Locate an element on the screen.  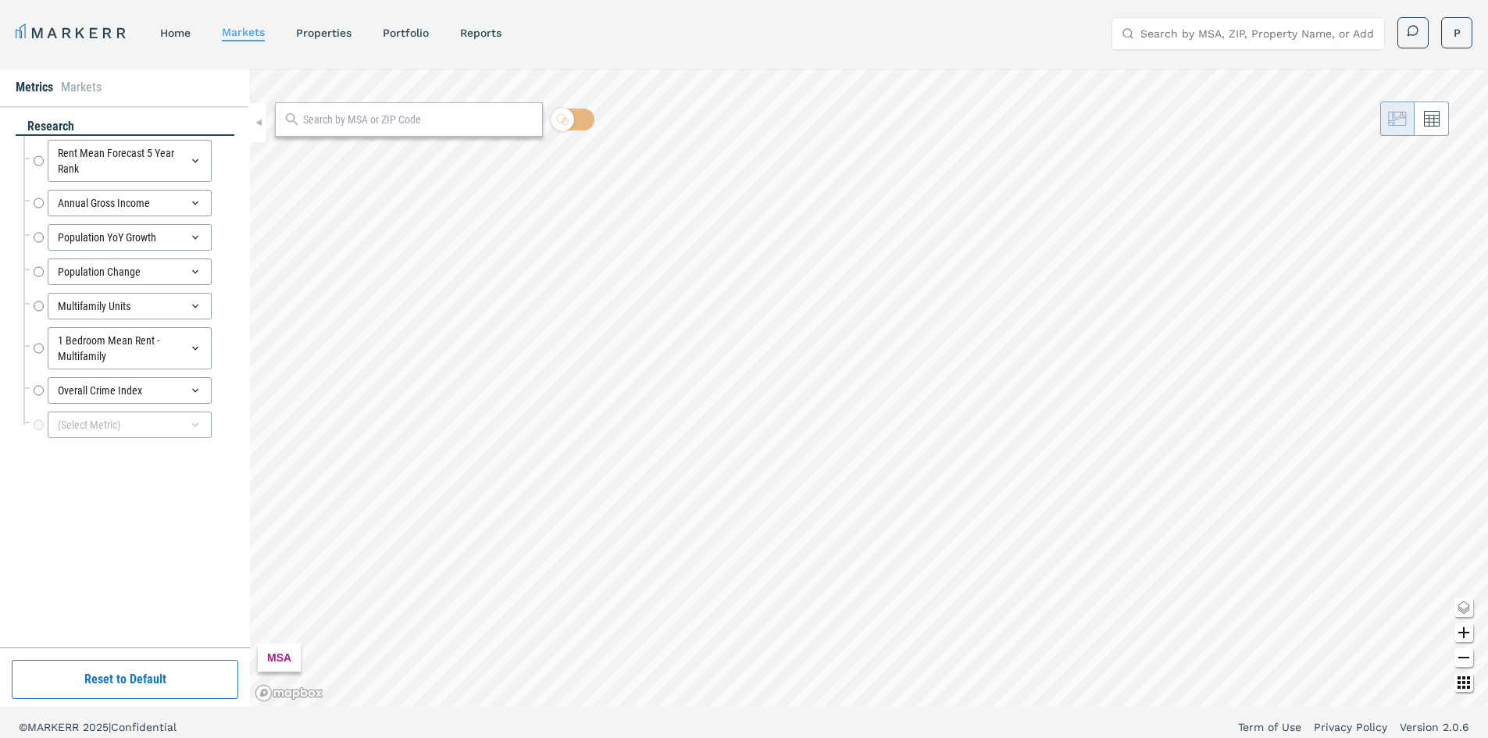
span: MARKERR is located at coordinates (55, 727).